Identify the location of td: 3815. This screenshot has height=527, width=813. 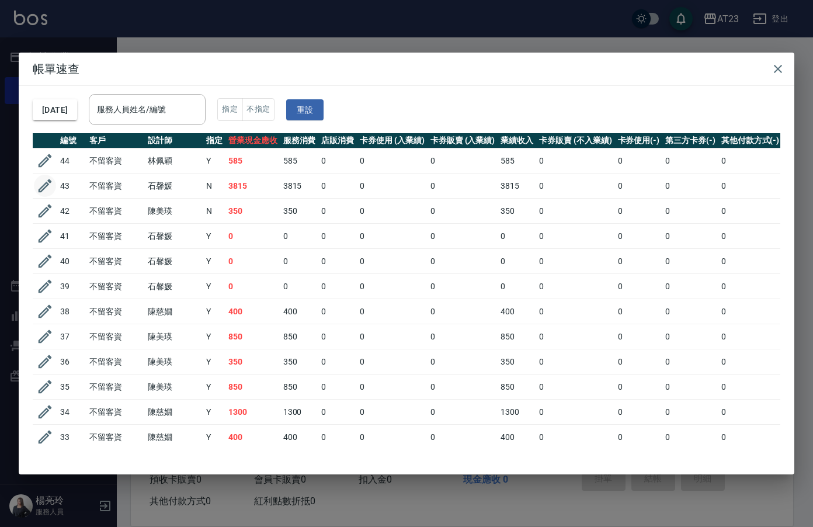
(517, 186).